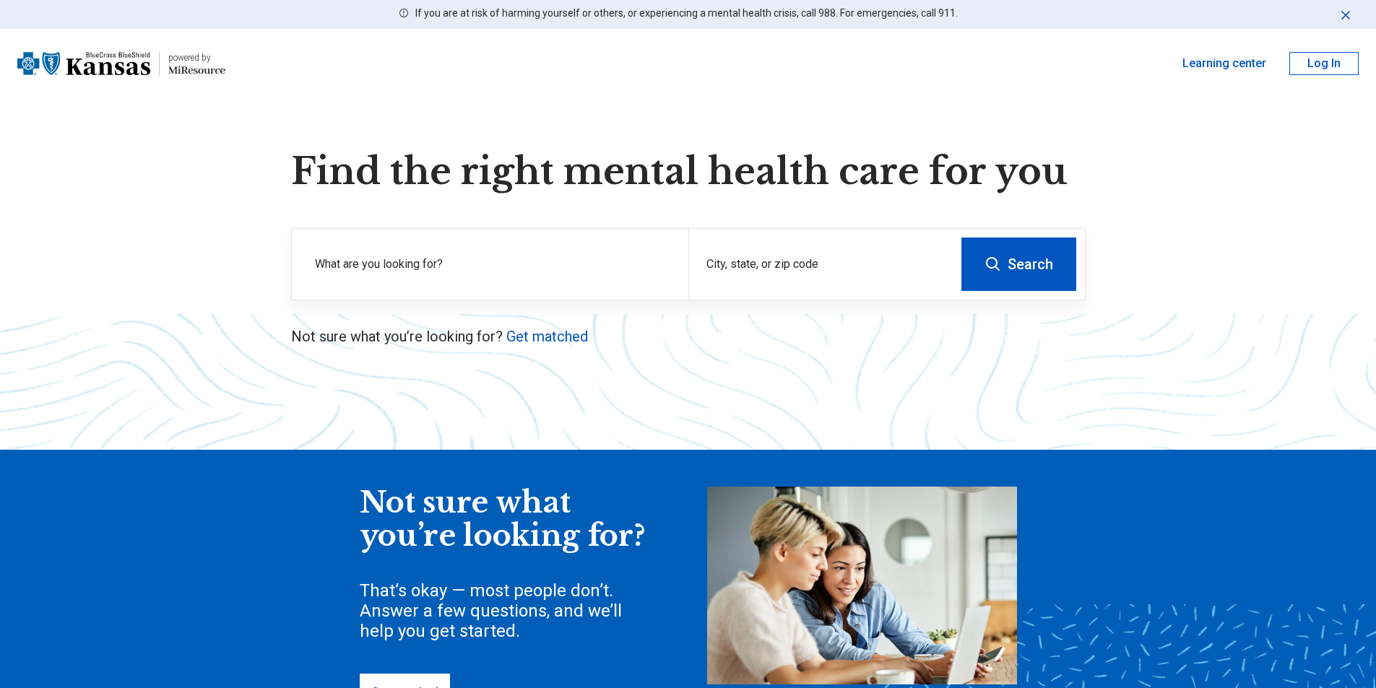  Describe the element at coordinates (1345, 14) in the screenshot. I see `button: Dismiss` at that location.